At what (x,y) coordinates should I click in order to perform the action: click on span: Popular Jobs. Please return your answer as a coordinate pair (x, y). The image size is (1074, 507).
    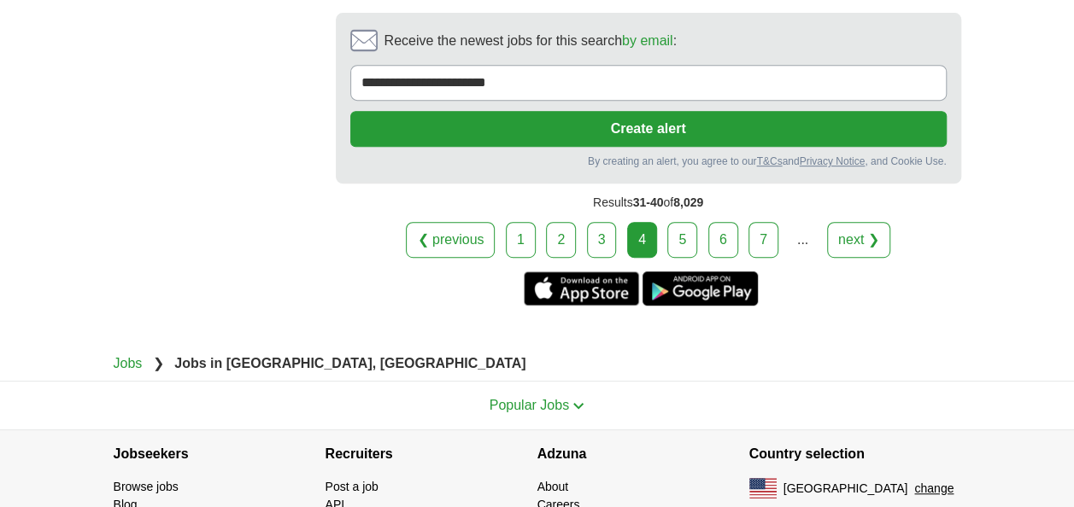
    Looking at the image, I should click on (529, 405).